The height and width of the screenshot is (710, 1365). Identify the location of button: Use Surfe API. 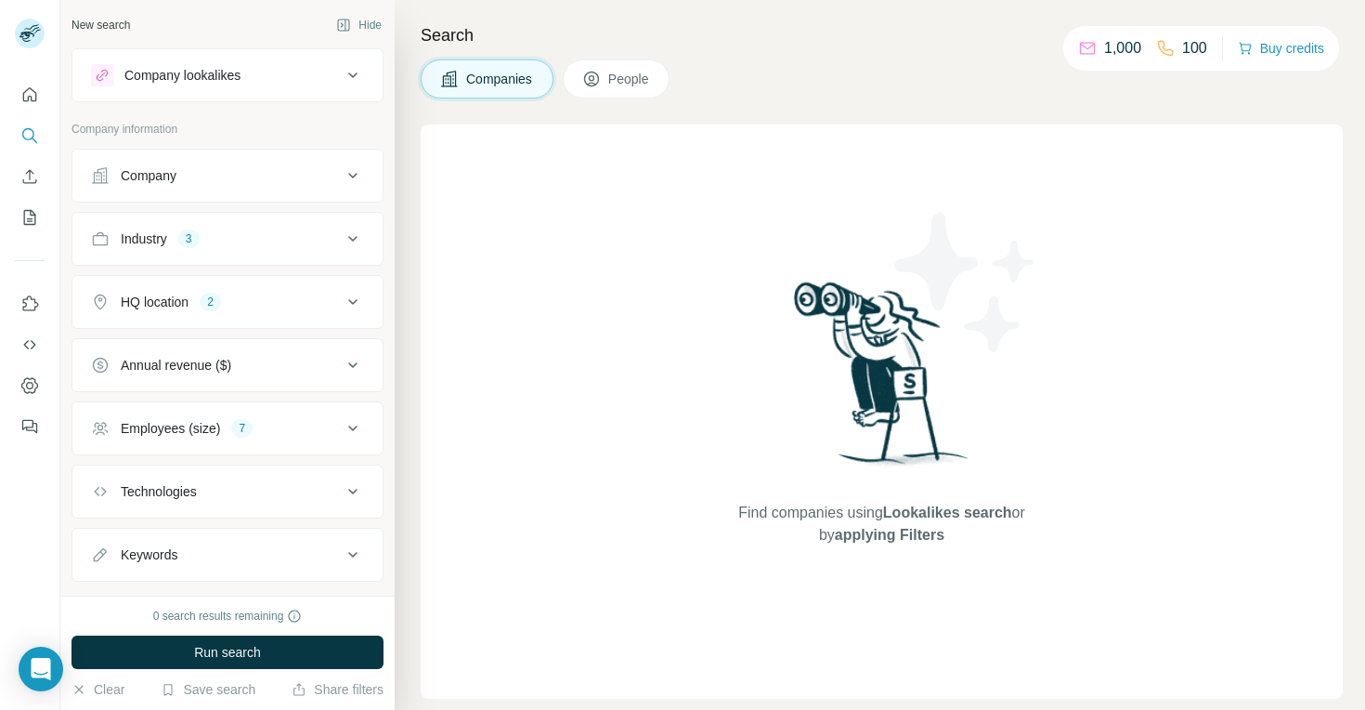
(30, 345).